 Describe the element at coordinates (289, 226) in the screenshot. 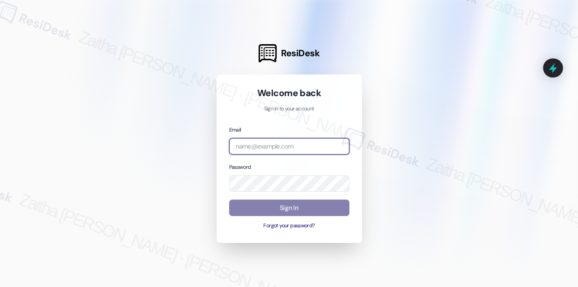

I see `button: Forgot your password?` at that location.